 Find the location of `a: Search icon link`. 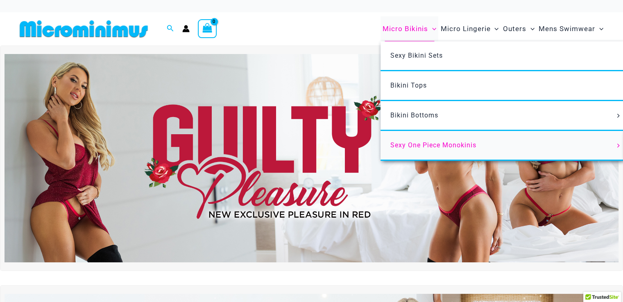

a: Search icon link is located at coordinates (170, 29).